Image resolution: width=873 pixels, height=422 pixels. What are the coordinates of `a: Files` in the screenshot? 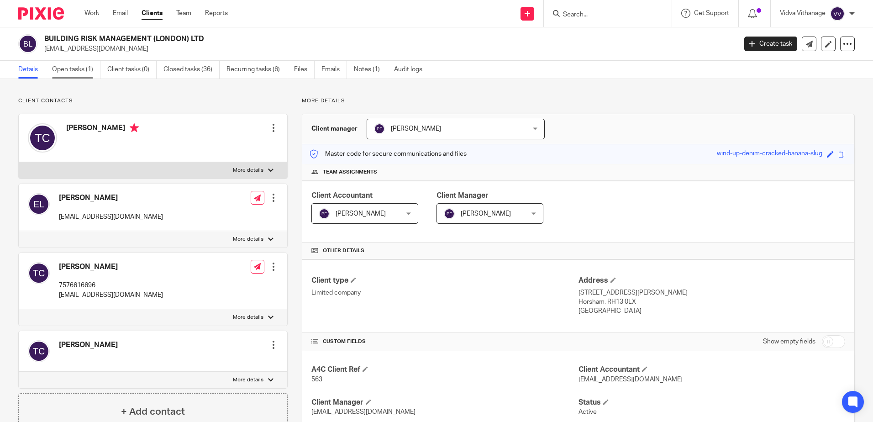 It's located at (304, 69).